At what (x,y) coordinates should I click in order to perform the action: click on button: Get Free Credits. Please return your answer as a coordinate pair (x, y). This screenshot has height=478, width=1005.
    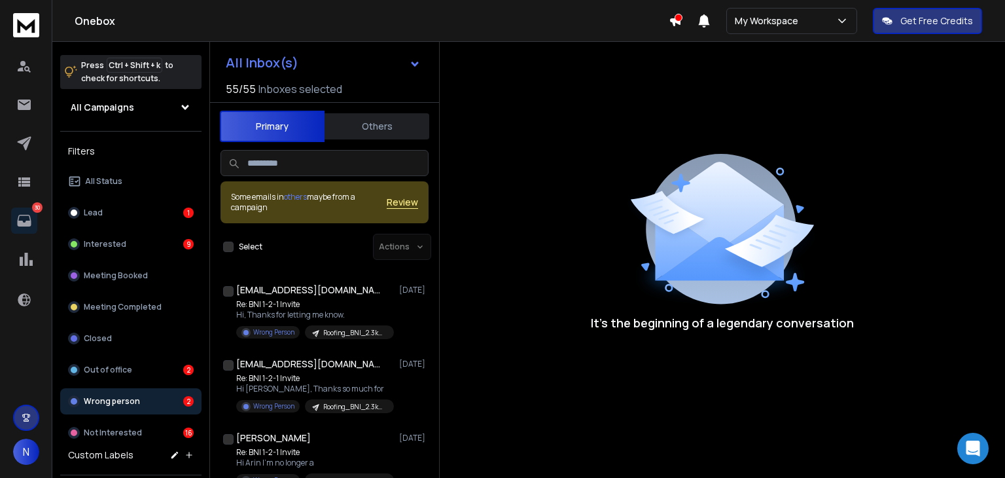
    Looking at the image, I should click on (927, 21).